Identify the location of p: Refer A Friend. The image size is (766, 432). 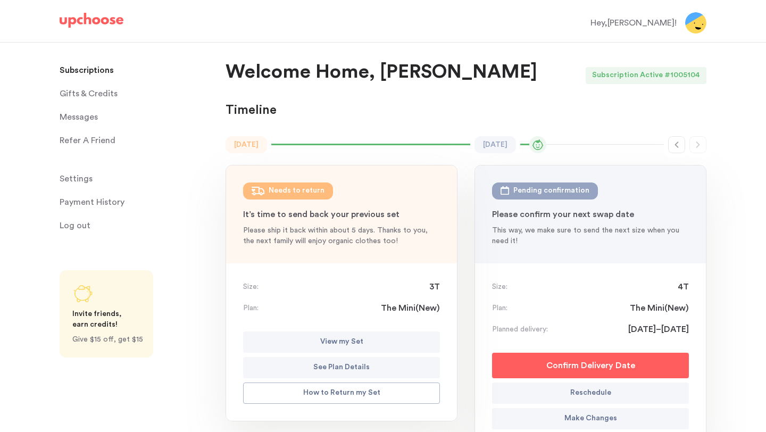
(87, 141).